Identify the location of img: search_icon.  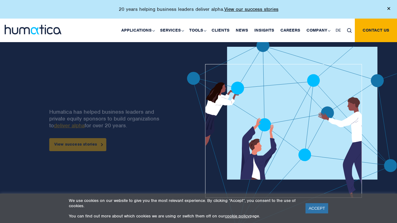
(349, 30).